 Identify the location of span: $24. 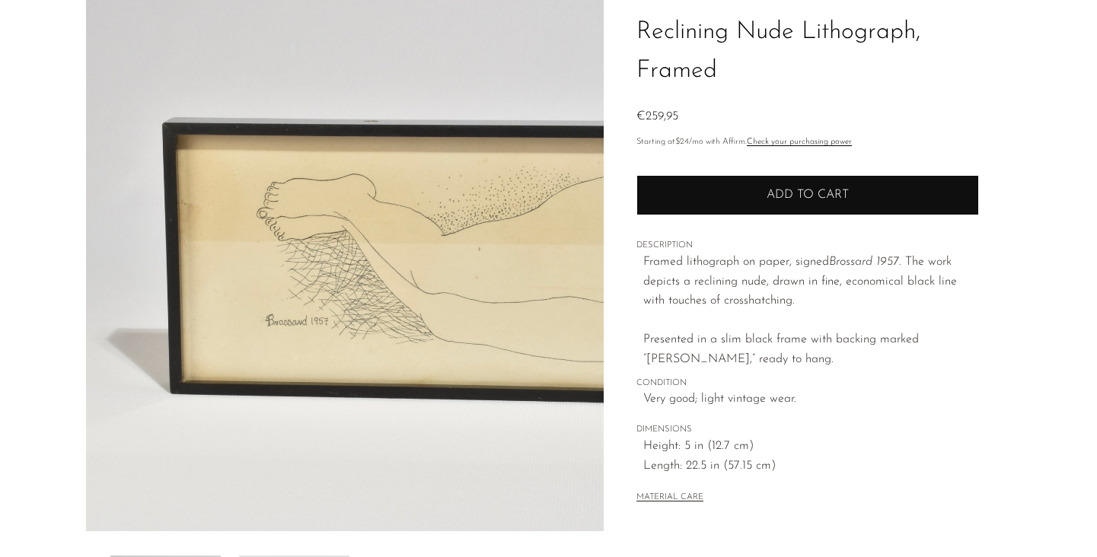
(682, 142).